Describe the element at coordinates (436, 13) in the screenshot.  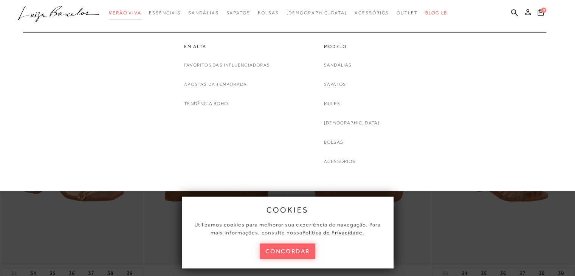
I see `a: BLOG LB` at that location.